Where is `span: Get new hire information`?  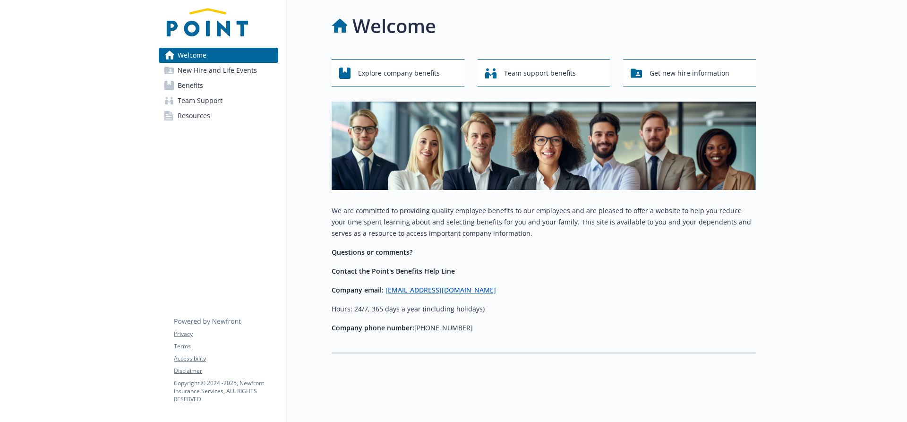
span: Get new hire information is located at coordinates (689, 73).